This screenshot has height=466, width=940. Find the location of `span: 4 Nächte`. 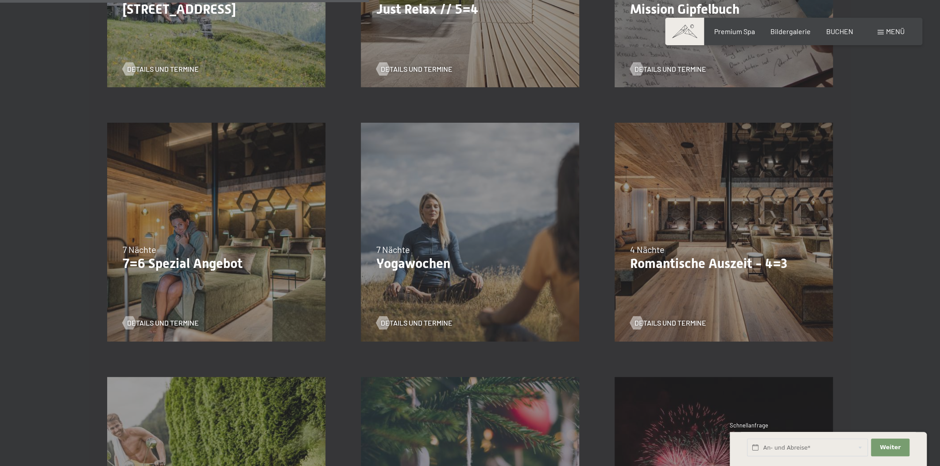

span: 4 Nächte is located at coordinates (648, 249).